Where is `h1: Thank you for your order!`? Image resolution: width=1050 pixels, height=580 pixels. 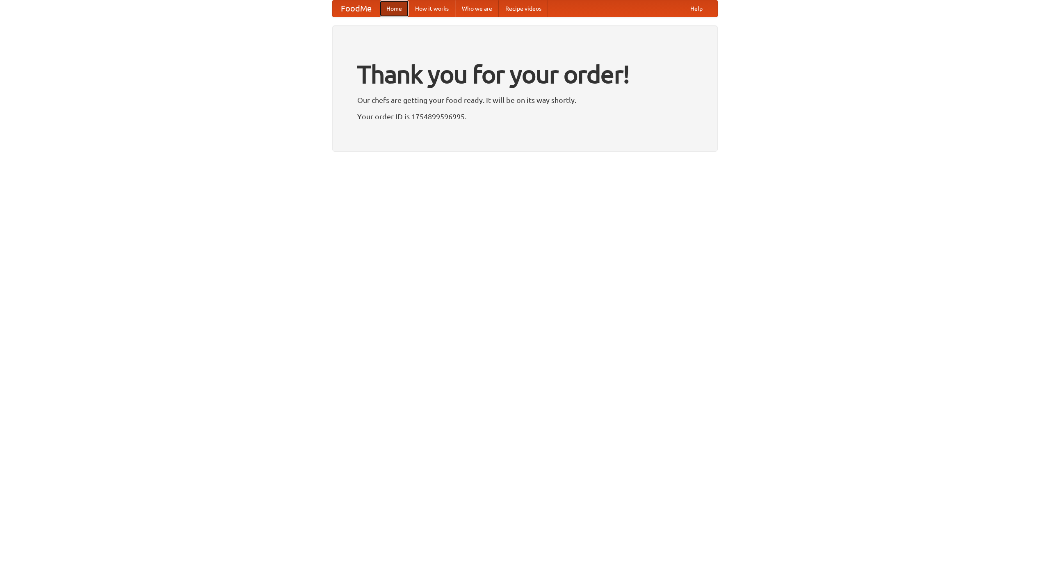 h1: Thank you for your order! is located at coordinates (525, 74).